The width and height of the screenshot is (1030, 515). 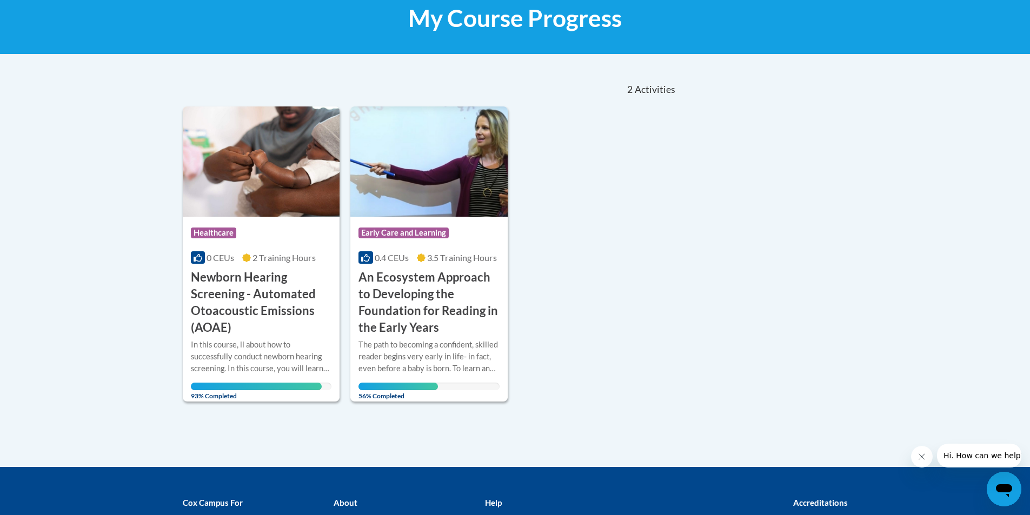 I want to click on h3: An Ecosystem Approach to Developing the Foundation for Reading in the Early Years, so click(x=429, y=302).